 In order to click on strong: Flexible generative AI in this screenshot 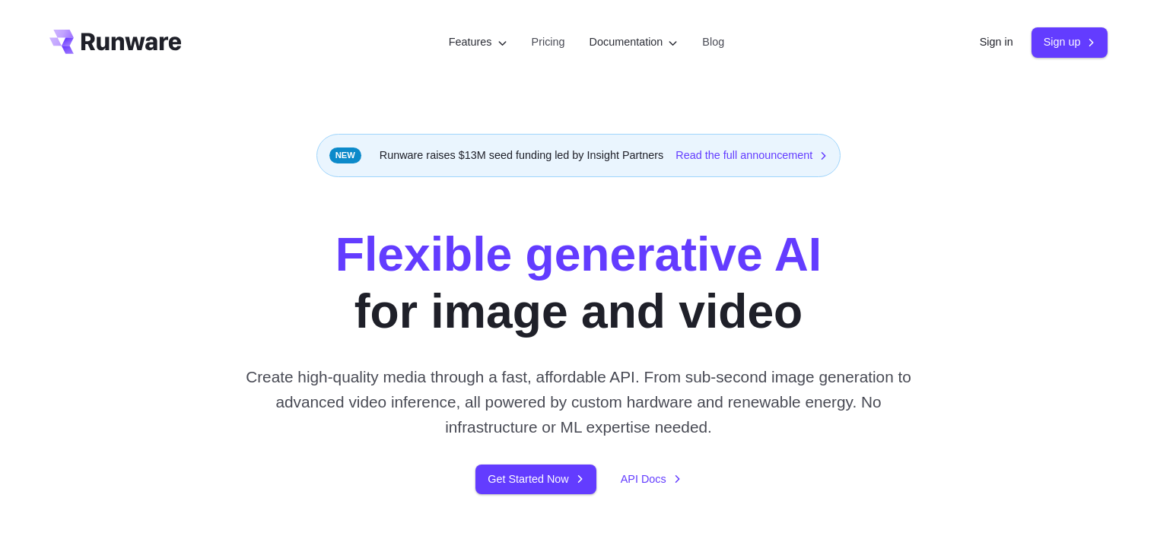, I will do `click(578, 254)`.